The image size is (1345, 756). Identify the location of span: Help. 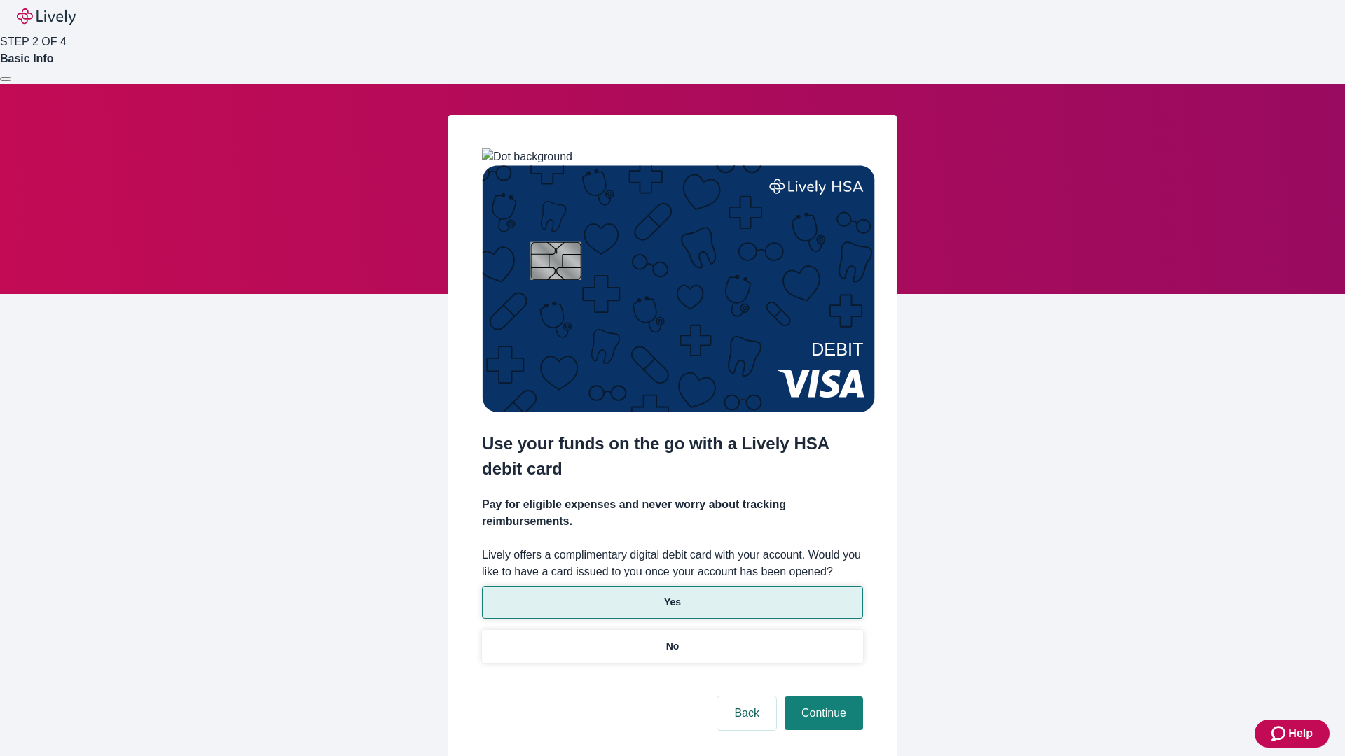
(1300, 734).